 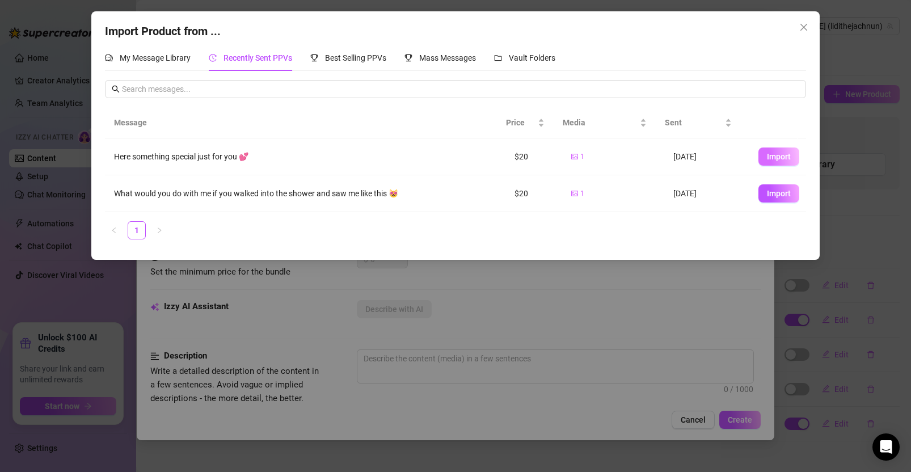 I want to click on span: Best Selling PPVs, so click(x=356, y=58).